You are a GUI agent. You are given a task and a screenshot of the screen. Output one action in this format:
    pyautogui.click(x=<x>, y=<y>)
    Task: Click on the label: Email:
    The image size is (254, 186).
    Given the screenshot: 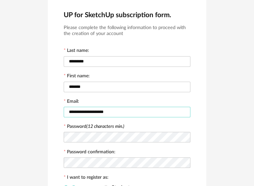 What is the action you would take?
    pyautogui.click(x=71, y=102)
    